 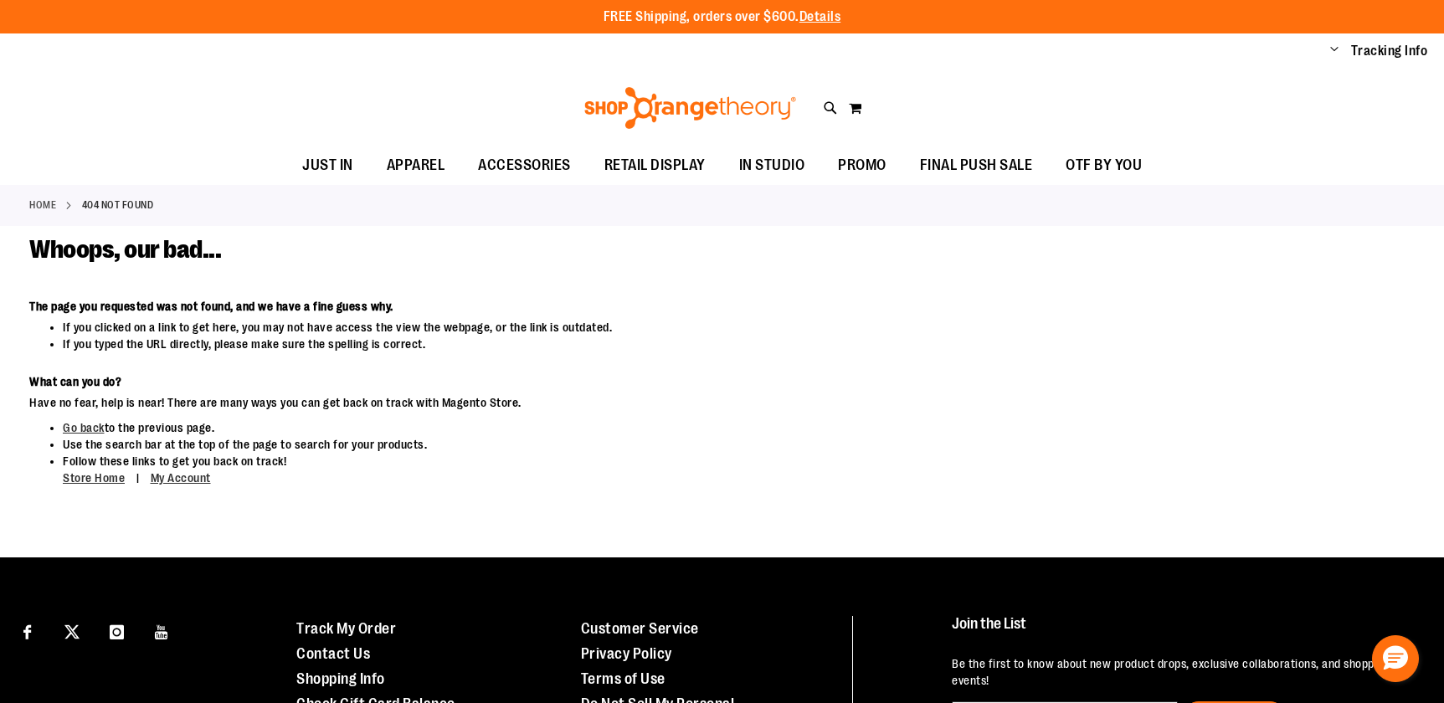 I want to click on img: Twitter, so click(x=72, y=632).